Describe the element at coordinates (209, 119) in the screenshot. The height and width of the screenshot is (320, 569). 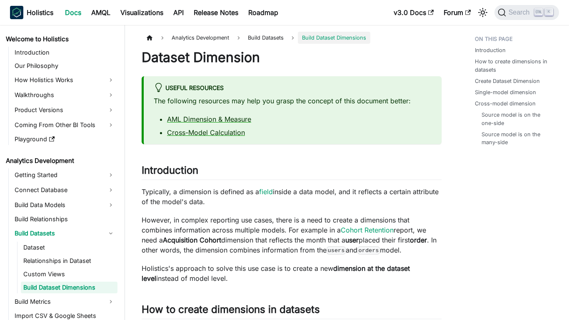
I see `a: AML Dimension & Measure` at that location.